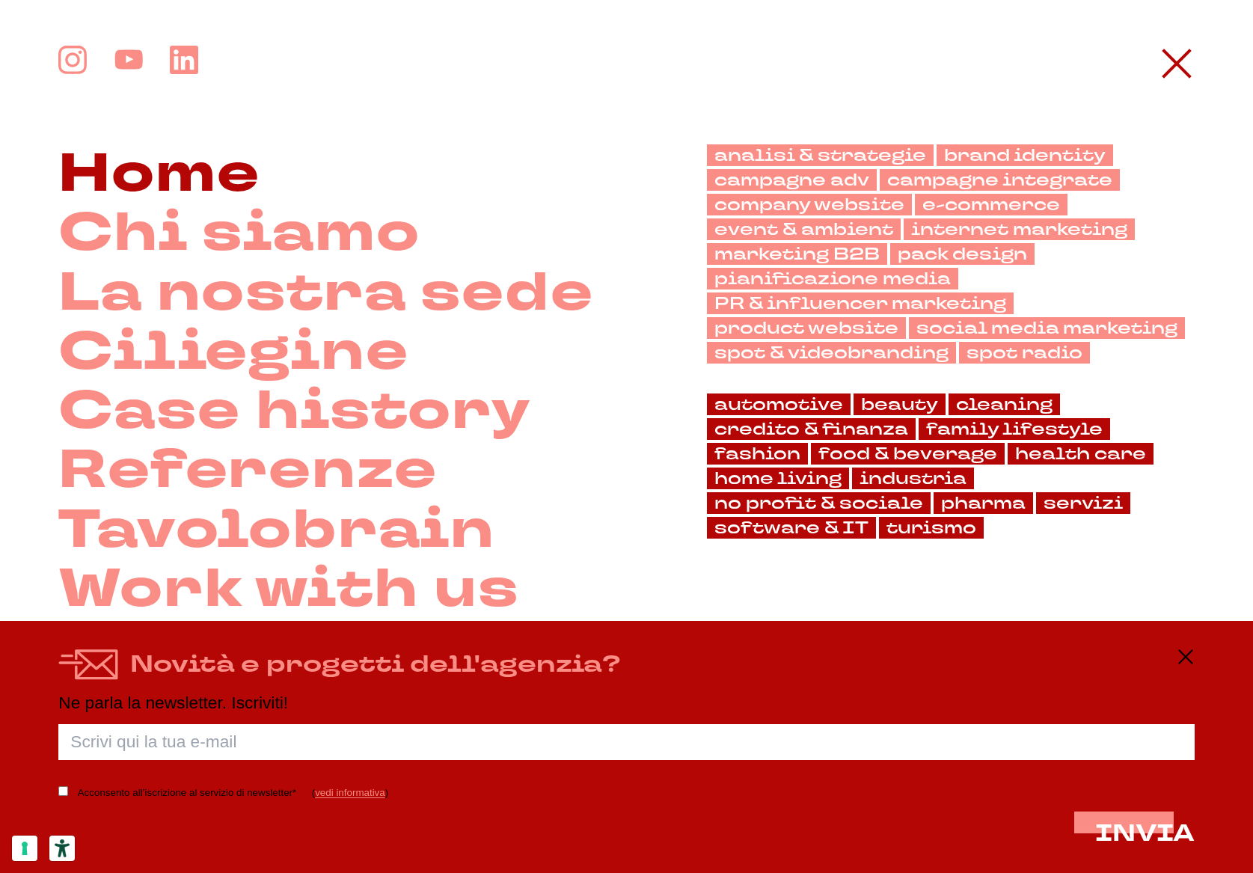  Describe the element at coordinates (1004, 404) in the screenshot. I see `a: cleaning` at that location.